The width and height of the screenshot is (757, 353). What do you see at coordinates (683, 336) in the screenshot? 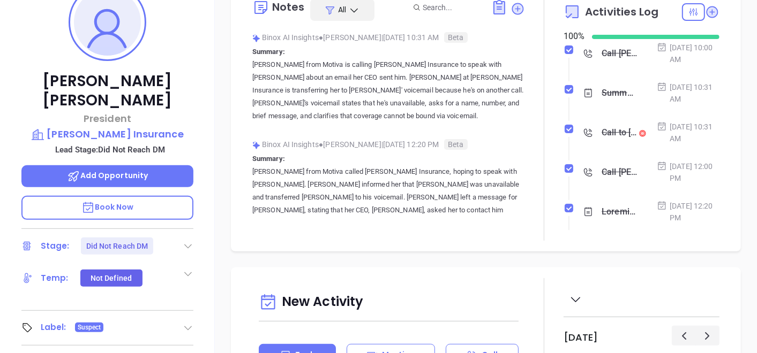
I see `button: Previous day` at bounding box center [683, 336].